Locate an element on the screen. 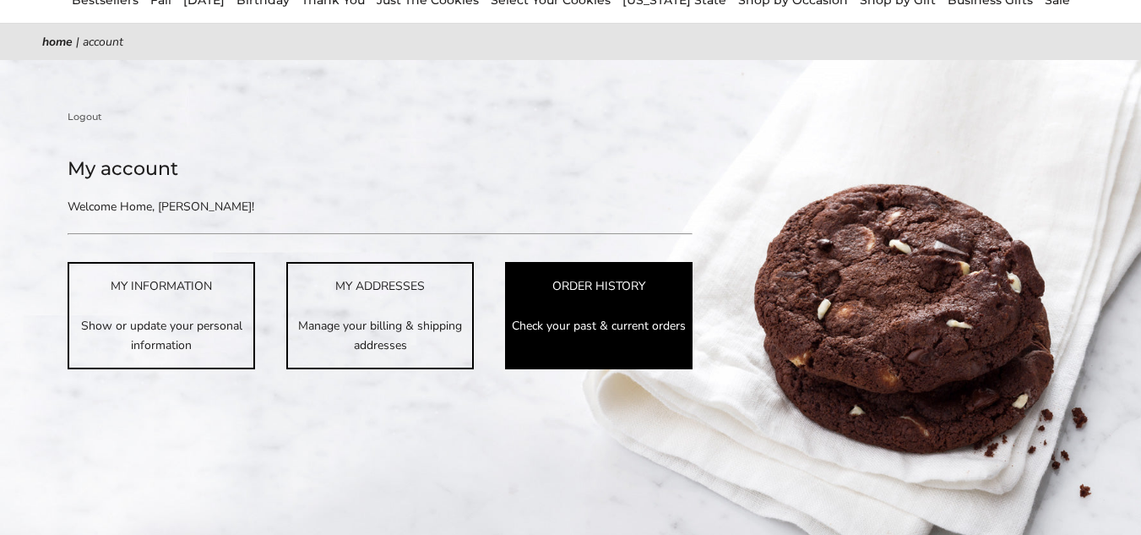 Image resolution: width=1141 pixels, height=535 pixels. a: Home is located at coordinates (57, 41).